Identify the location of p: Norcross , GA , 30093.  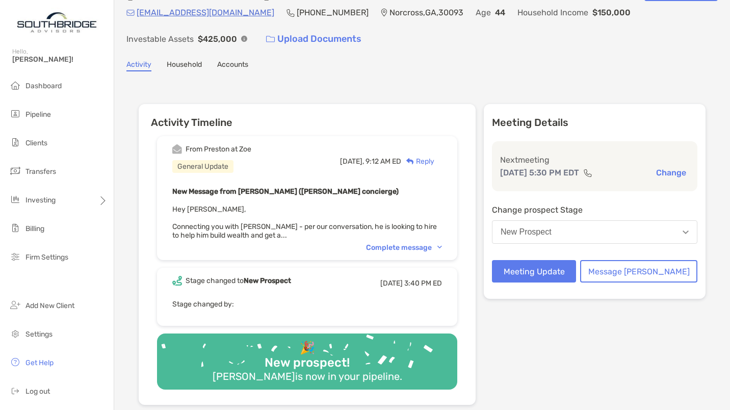
(426, 12).